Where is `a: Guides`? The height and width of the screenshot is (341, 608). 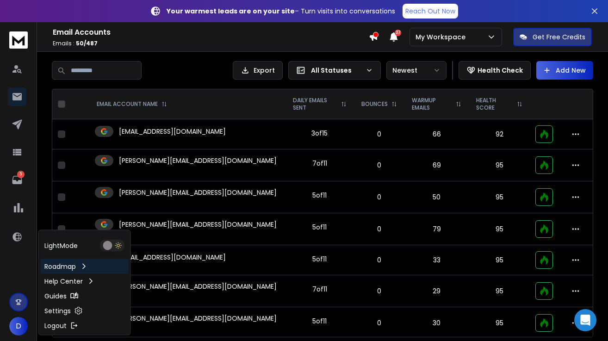 a: Guides is located at coordinates (85, 296).